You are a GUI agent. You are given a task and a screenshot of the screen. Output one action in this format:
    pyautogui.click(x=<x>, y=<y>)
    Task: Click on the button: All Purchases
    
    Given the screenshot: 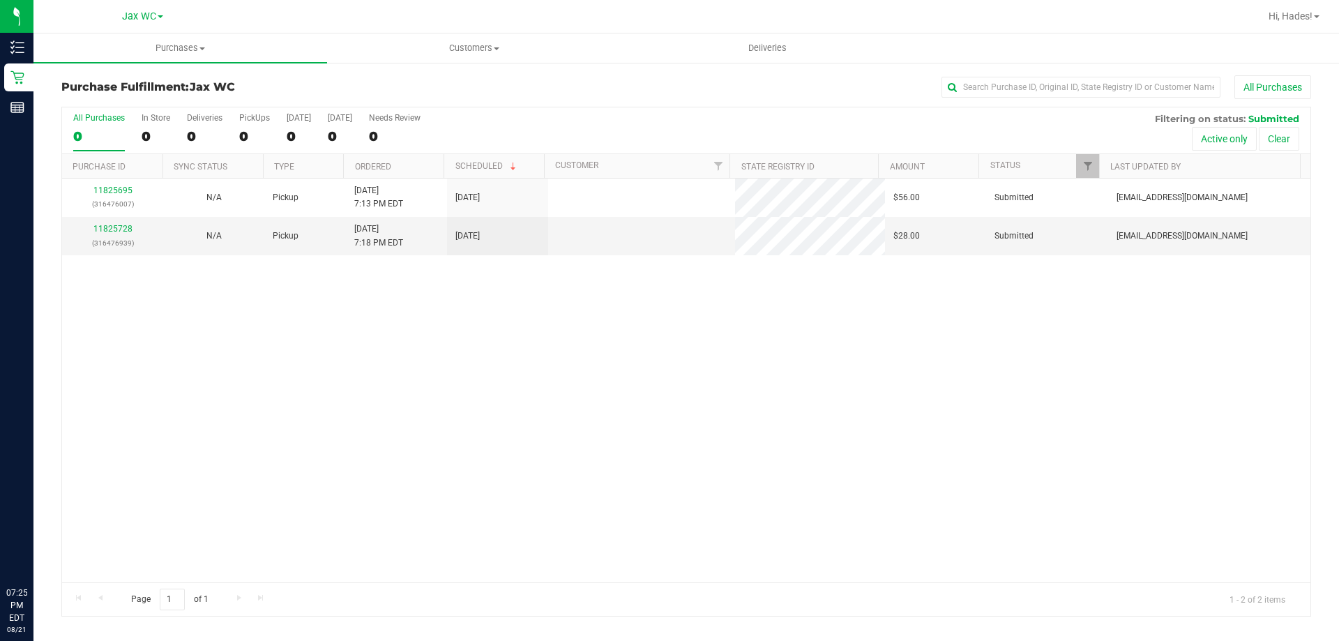 What is the action you would take?
    pyautogui.click(x=1273, y=87)
    